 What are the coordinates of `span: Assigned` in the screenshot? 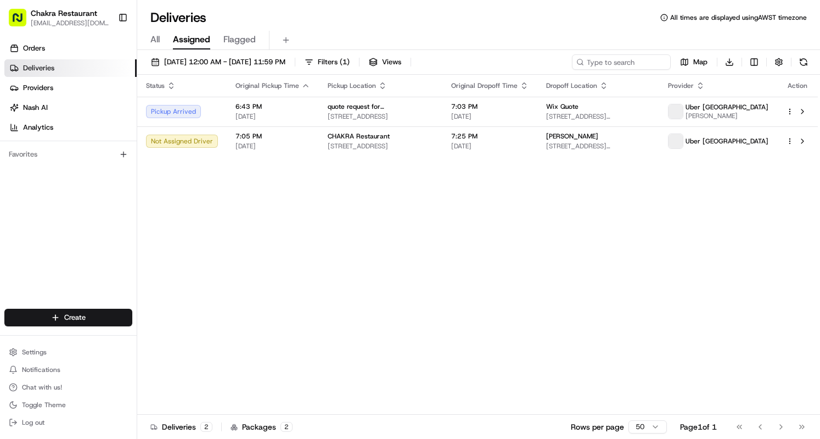 It's located at (192, 40).